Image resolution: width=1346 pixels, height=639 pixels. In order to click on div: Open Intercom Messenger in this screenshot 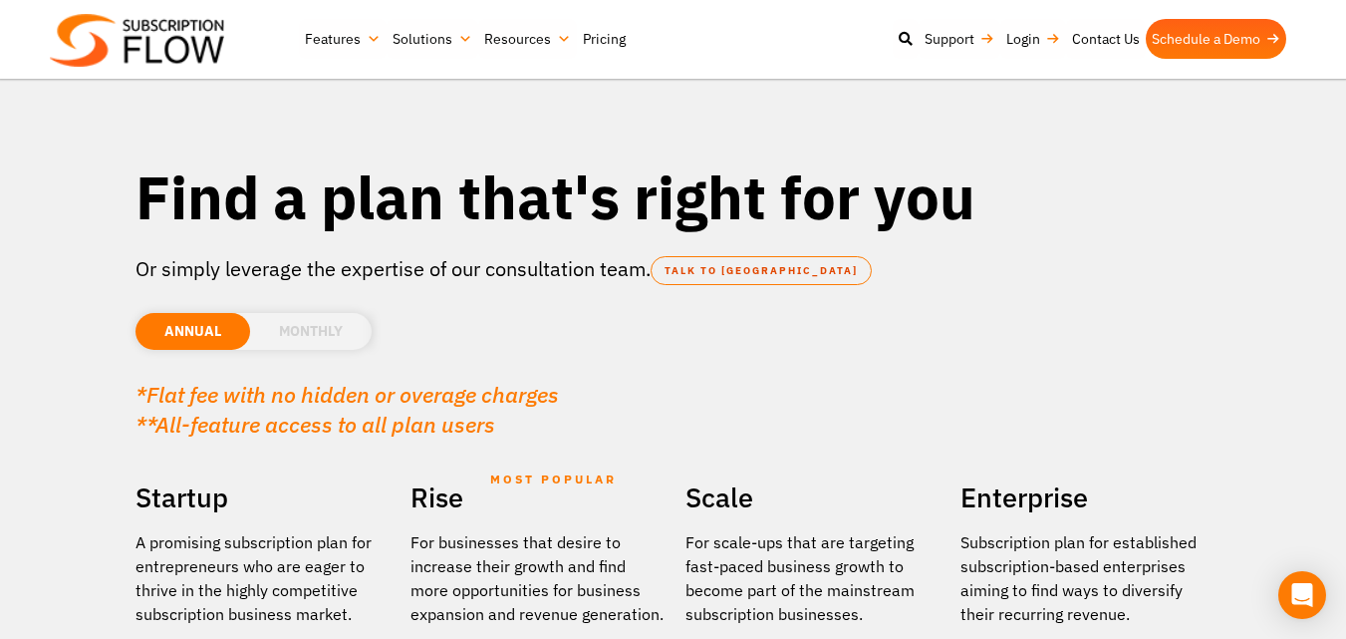, I will do `click(1302, 595)`.